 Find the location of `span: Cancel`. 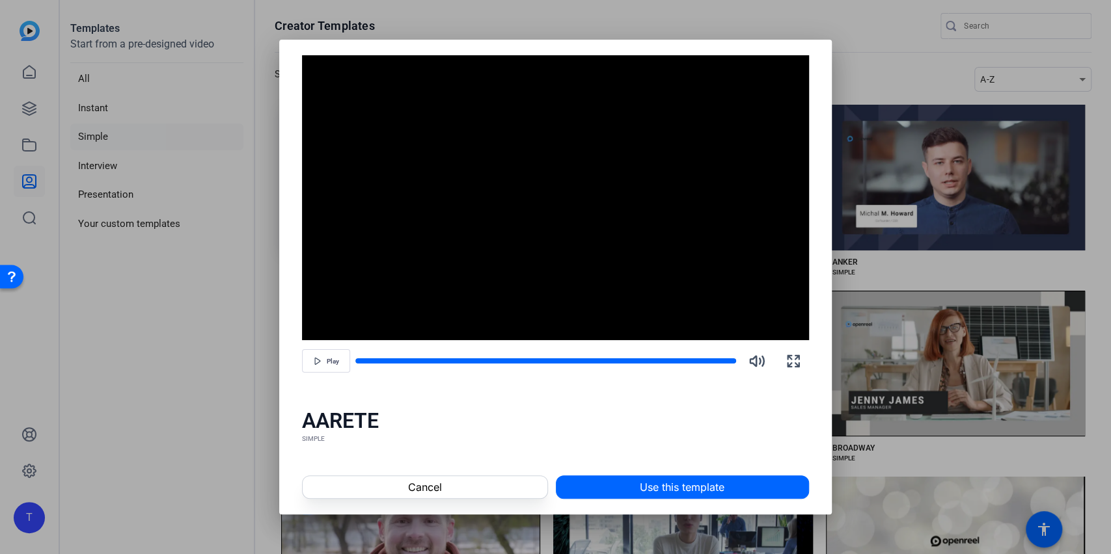

span: Cancel is located at coordinates (425, 487).